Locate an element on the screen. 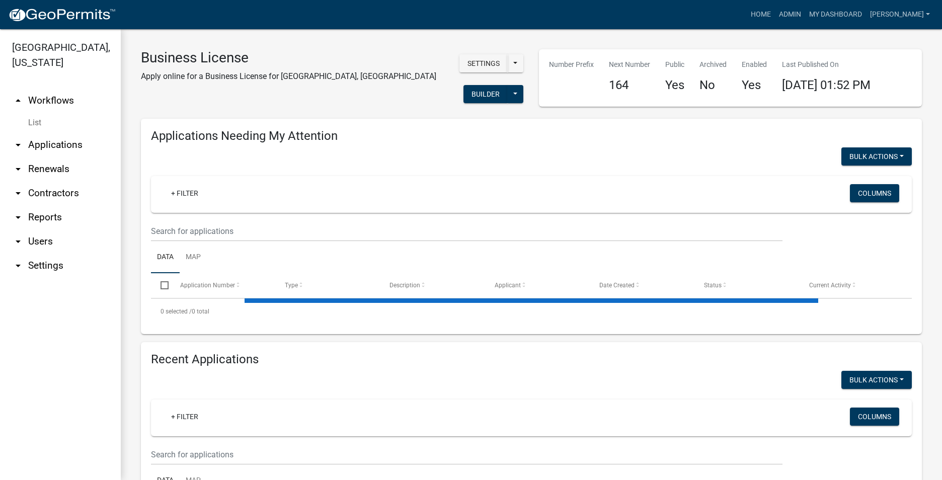 The image size is (942, 480). span: Date Created is located at coordinates (617, 285).